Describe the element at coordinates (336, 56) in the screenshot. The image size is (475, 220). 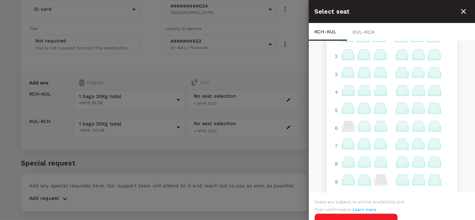
I see `div: 2` at that location.